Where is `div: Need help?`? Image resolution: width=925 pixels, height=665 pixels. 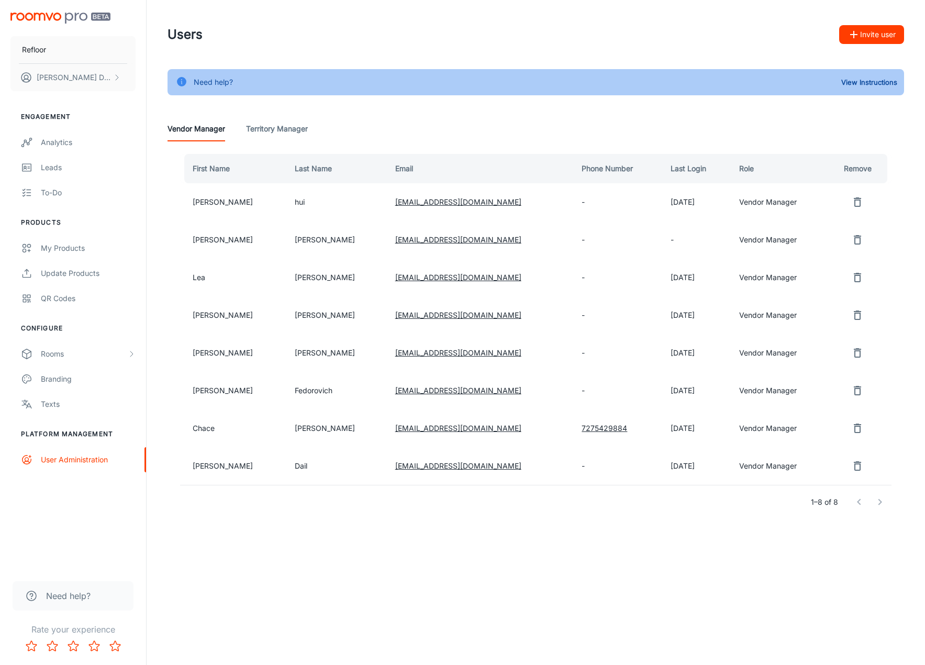
div: Need help? is located at coordinates (213, 82).